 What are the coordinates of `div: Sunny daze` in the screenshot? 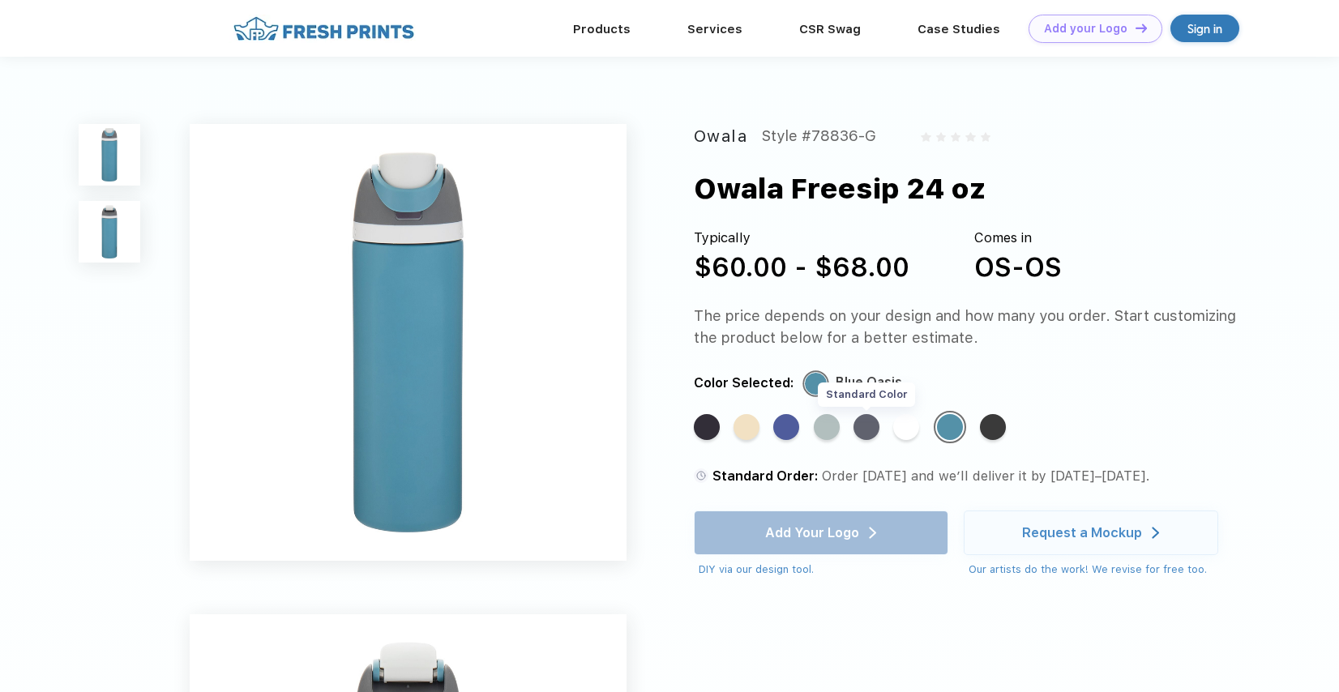 It's located at (746, 427).